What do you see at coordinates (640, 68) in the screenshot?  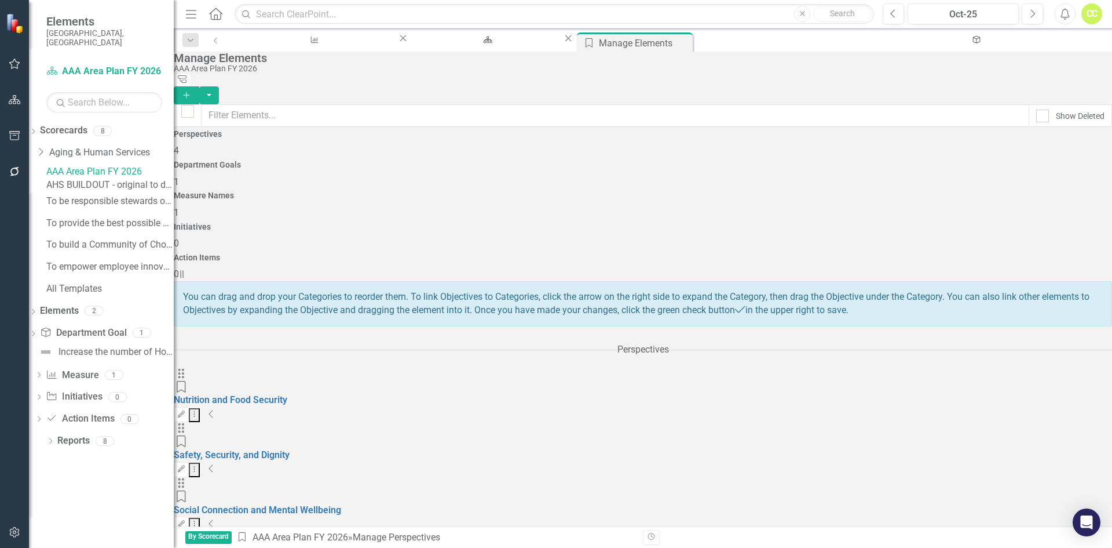 I see `div: AAA Area Plan FY 2026` at bounding box center [640, 68].